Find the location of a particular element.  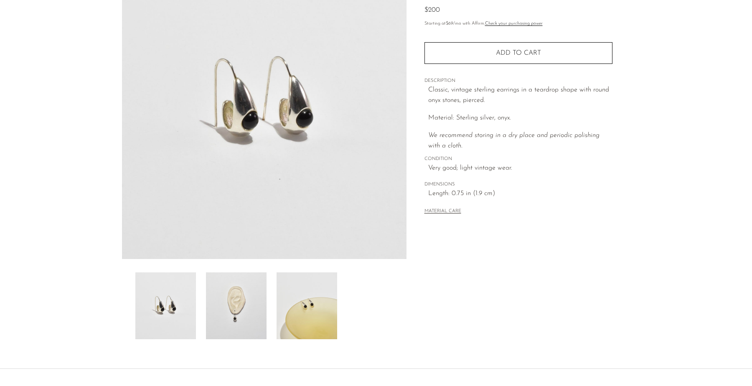

i: We recommend storing in a dry place and periodic polishing with a cloth. is located at coordinates (514, 141).